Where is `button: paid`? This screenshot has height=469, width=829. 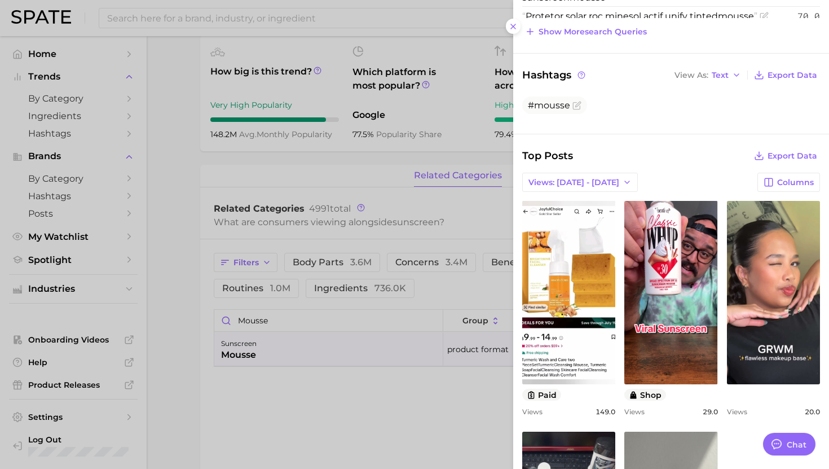 button: paid is located at coordinates (542, 394).